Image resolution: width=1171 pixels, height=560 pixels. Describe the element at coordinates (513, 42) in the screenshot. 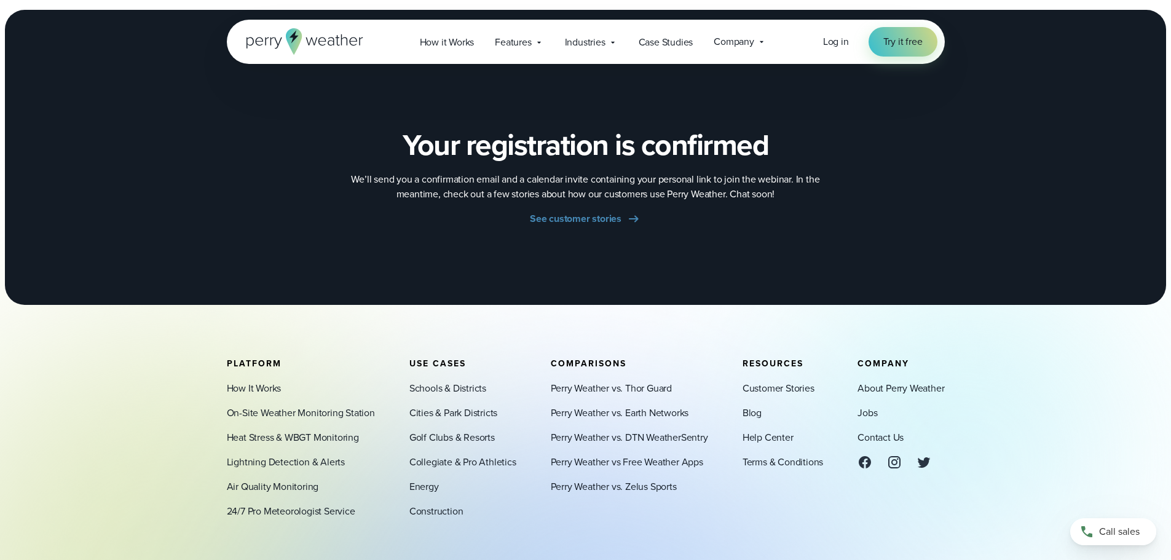

I see `span: Features` at that location.